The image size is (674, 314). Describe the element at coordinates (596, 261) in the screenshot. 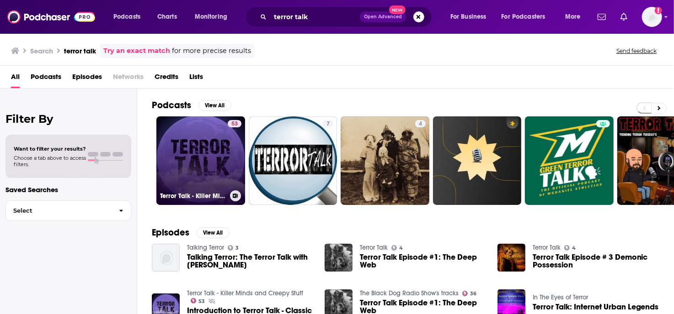

I see `span: Terror Talk Episode # 3 Demonic Possession` at that location.